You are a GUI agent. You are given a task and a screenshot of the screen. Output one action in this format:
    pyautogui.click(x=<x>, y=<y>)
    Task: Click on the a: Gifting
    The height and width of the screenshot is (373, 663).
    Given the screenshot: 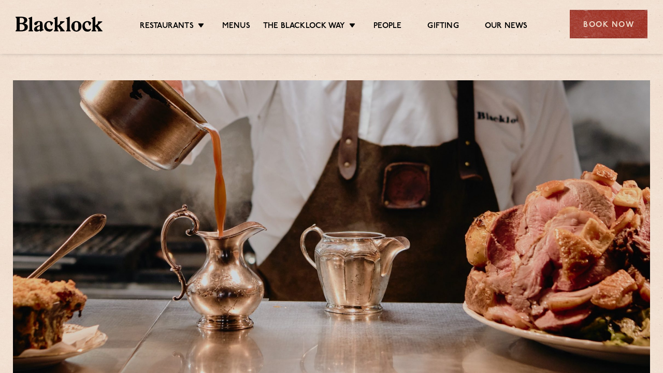 What is the action you would take?
    pyautogui.click(x=443, y=27)
    